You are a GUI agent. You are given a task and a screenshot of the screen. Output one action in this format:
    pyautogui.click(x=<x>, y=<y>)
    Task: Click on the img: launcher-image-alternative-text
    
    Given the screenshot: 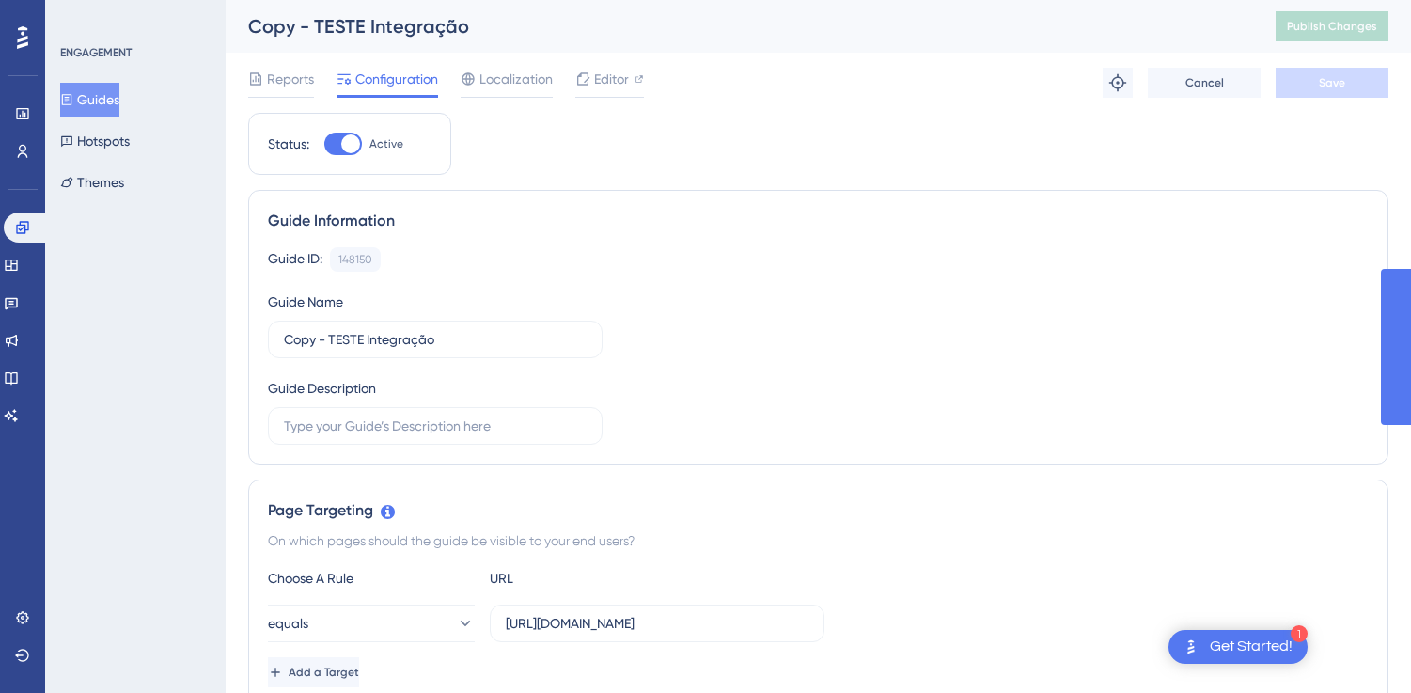 What is the action you would take?
    pyautogui.click(x=1191, y=647)
    